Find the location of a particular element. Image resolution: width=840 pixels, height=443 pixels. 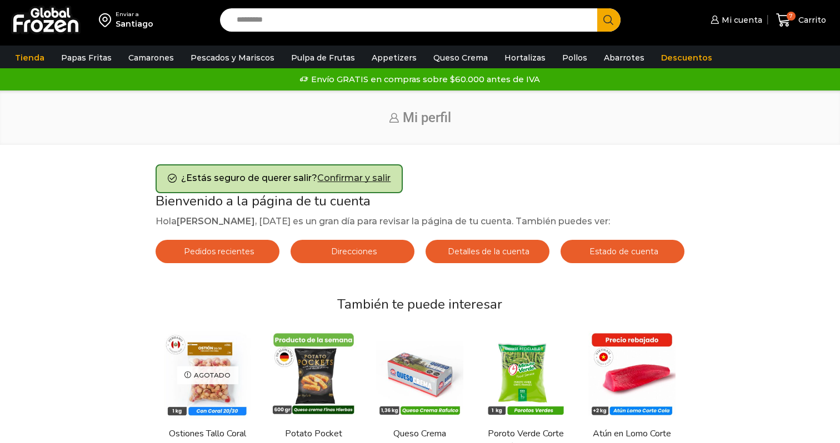

a: Detalles de la cuenta is located at coordinates (487, 252).